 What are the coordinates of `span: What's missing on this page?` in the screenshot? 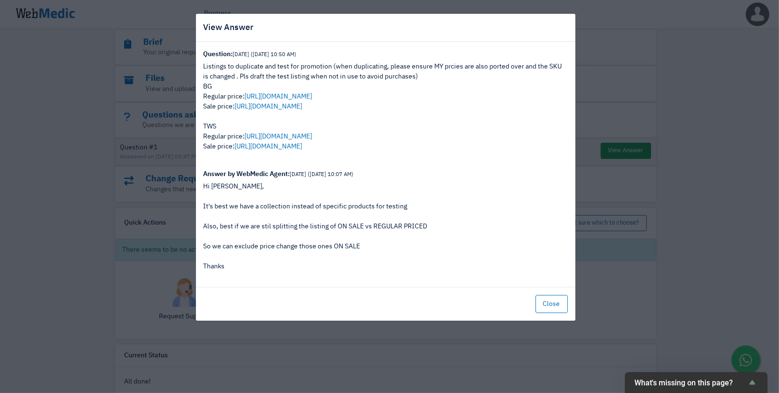 It's located at (690, 382).